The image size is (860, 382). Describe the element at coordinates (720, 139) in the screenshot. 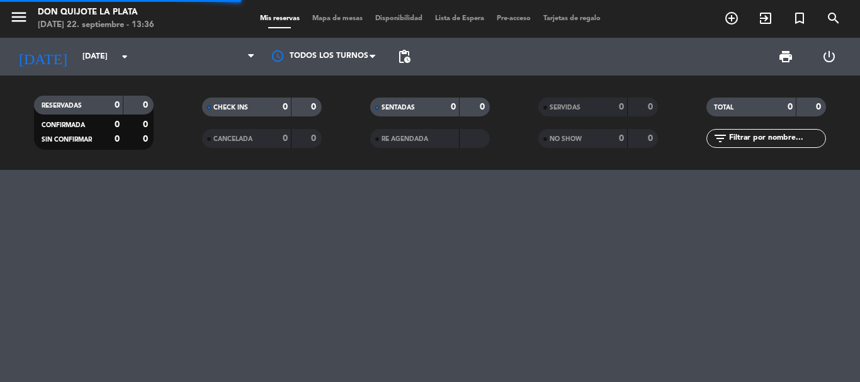

I see `i: filter_list` at that location.